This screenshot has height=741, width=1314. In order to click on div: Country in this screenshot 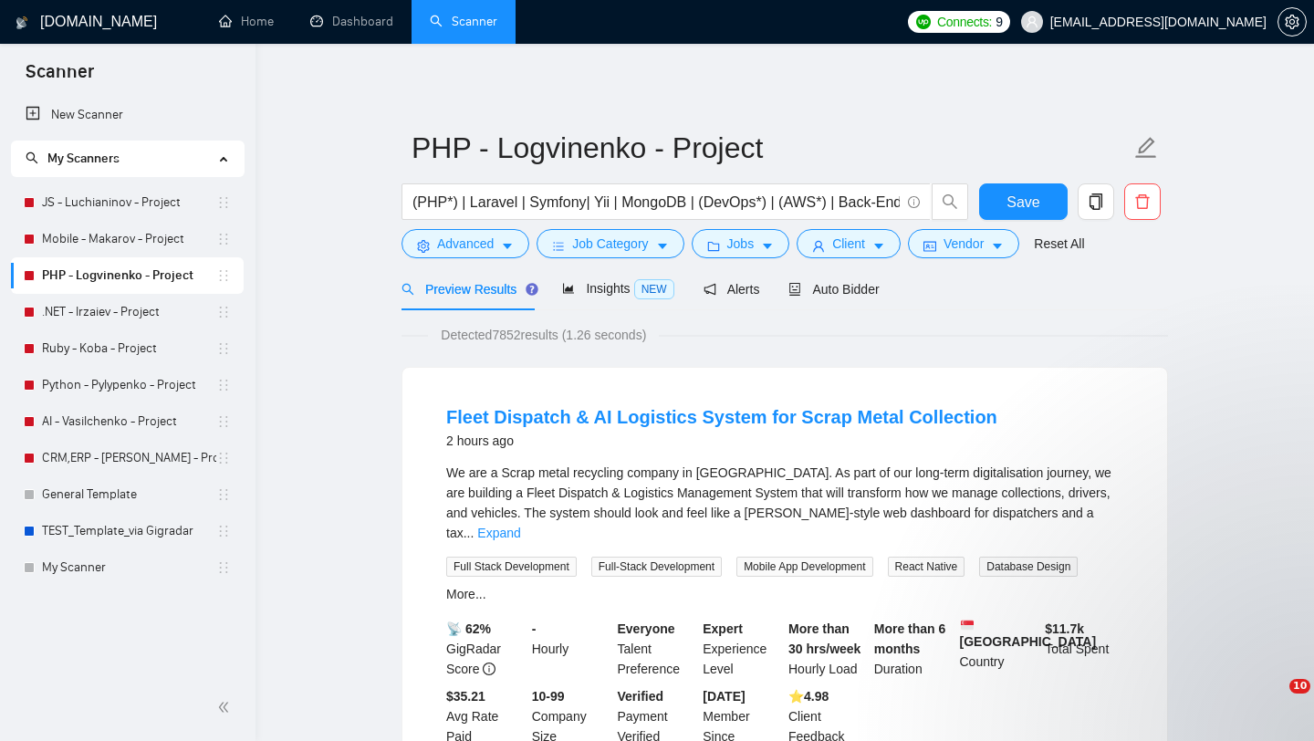, I will do `click(999, 649)`.